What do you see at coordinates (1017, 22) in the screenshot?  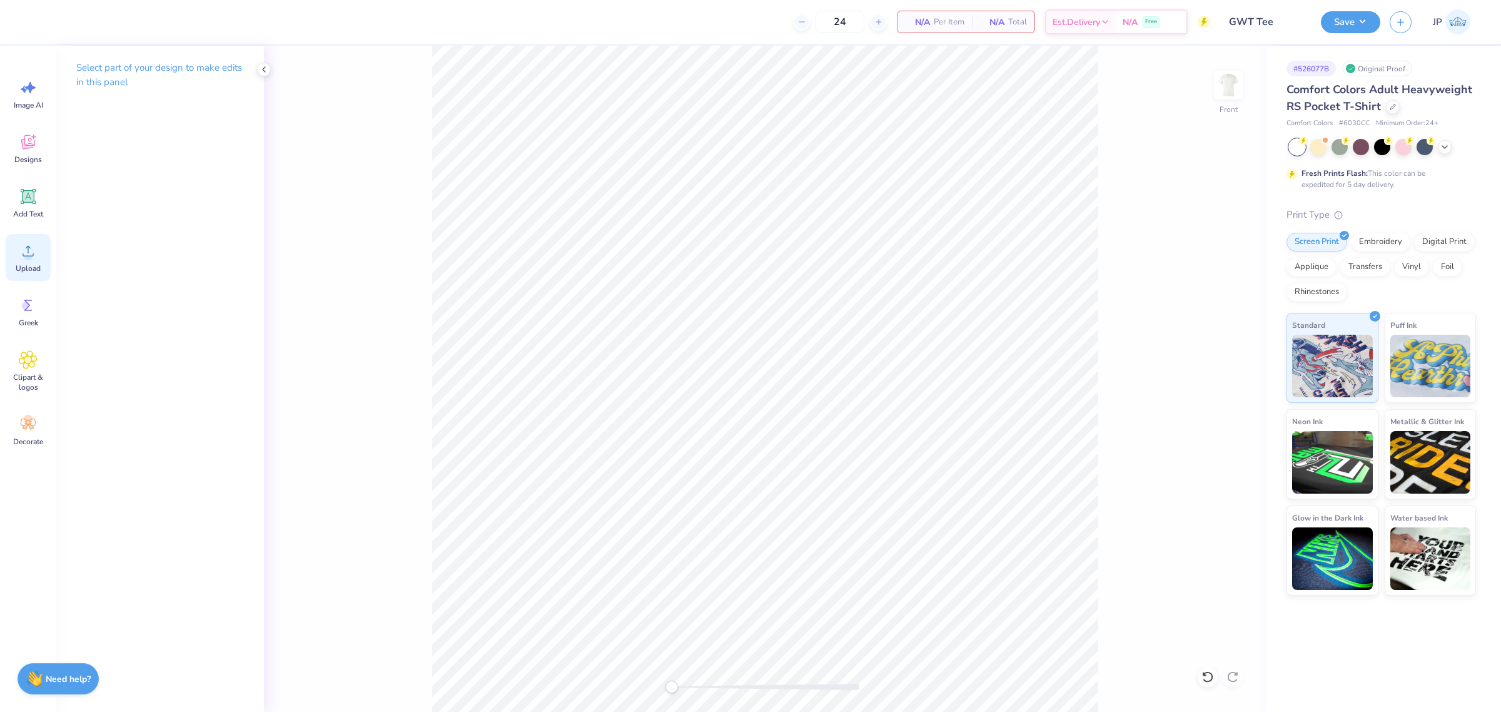 I see `span: Total` at bounding box center [1017, 22].